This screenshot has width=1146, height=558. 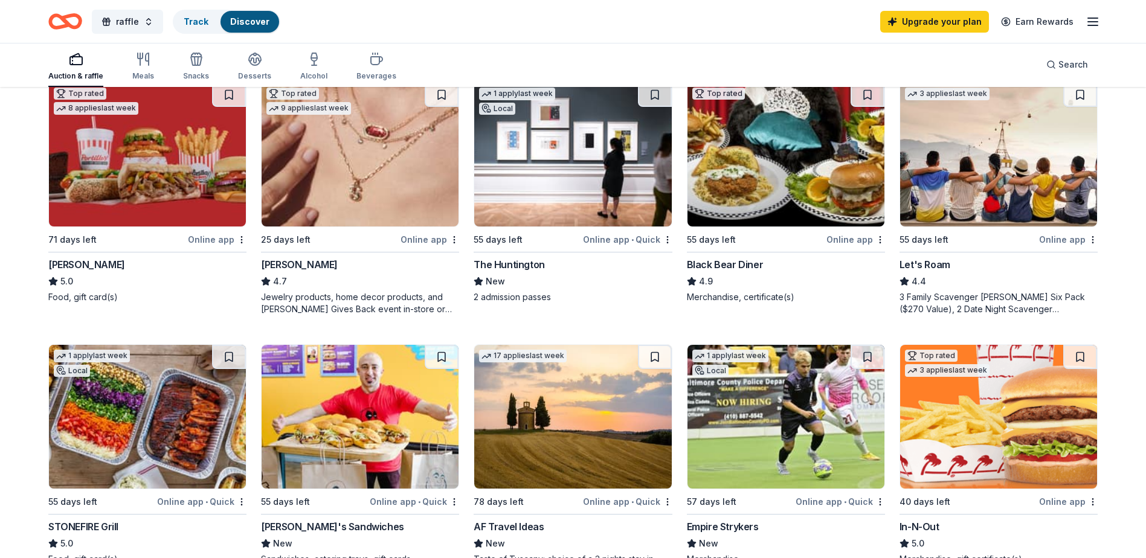 I want to click on span: 4.9, so click(x=706, y=282).